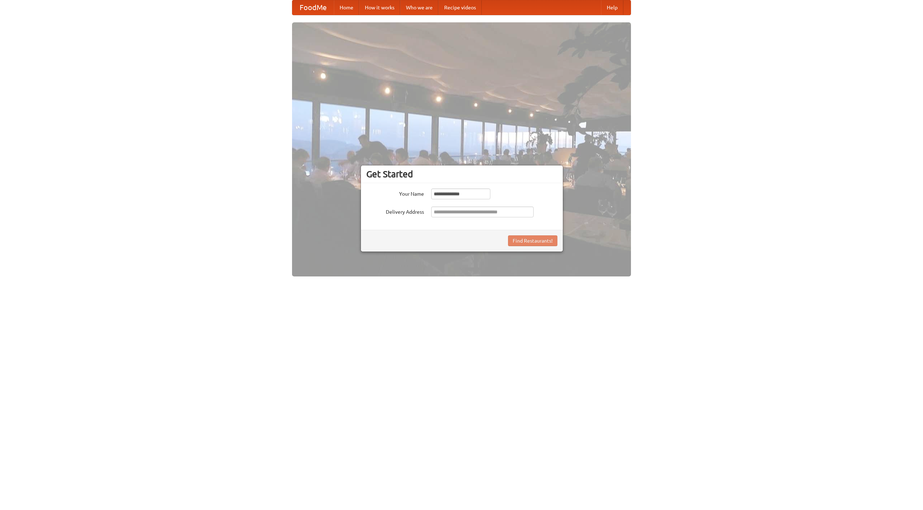  Describe the element at coordinates (460, 8) in the screenshot. I see `a: Recipe videos` at that location.